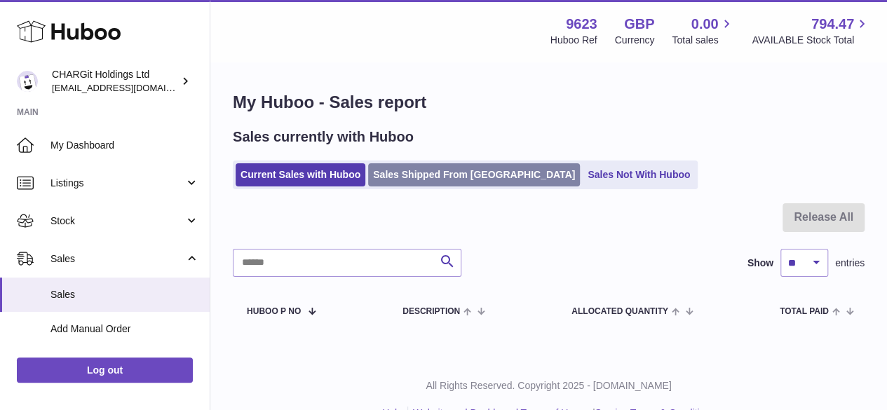 The width and height of the screenshot is (887, 410). I want to click on a: Log out, so click(104, 370).